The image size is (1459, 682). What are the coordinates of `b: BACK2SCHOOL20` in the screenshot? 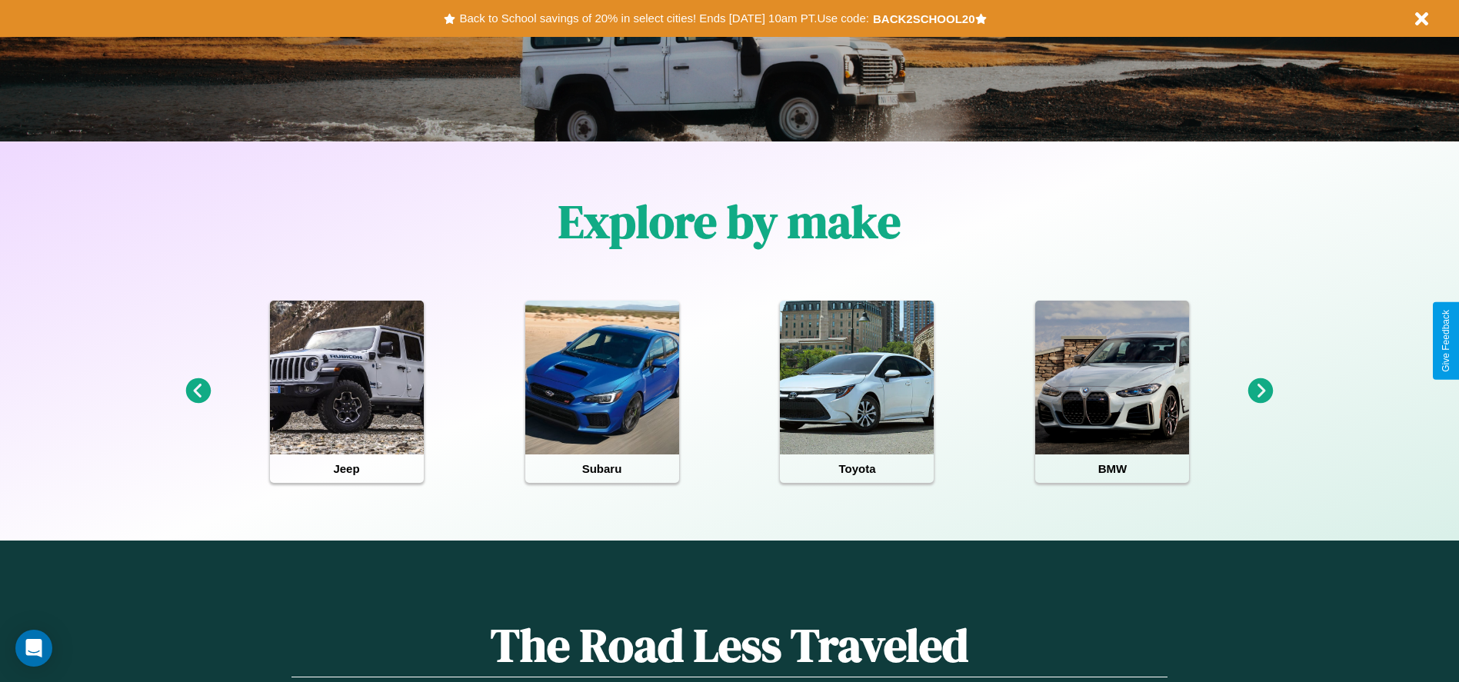 It's located at (924, 18).